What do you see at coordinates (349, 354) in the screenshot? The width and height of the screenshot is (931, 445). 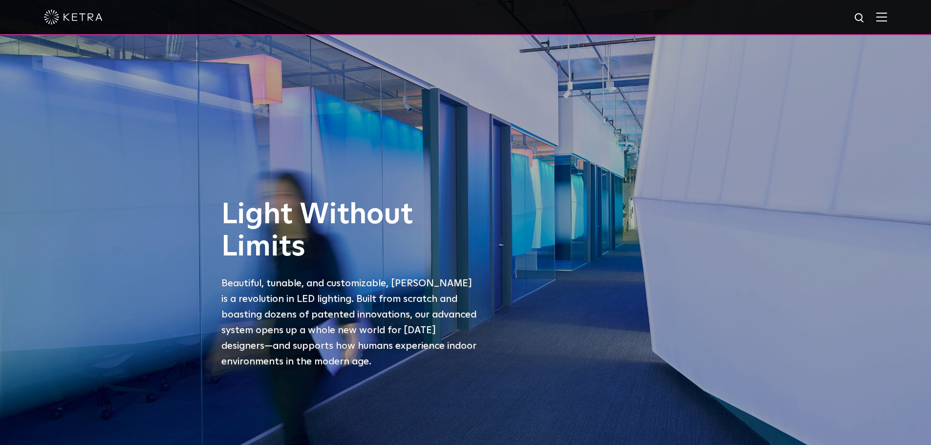 I see `span: —and supports how humans experience indoor environments in the modern age.` at bounding box center [349, 354].